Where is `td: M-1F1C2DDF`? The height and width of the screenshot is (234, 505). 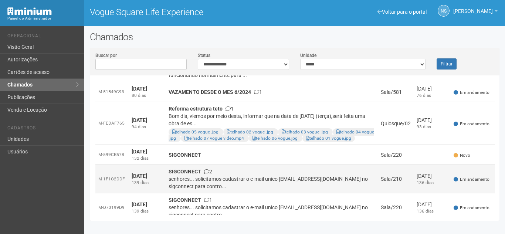
td: M-1F1C2DDF is located at coordinates (112, 179).